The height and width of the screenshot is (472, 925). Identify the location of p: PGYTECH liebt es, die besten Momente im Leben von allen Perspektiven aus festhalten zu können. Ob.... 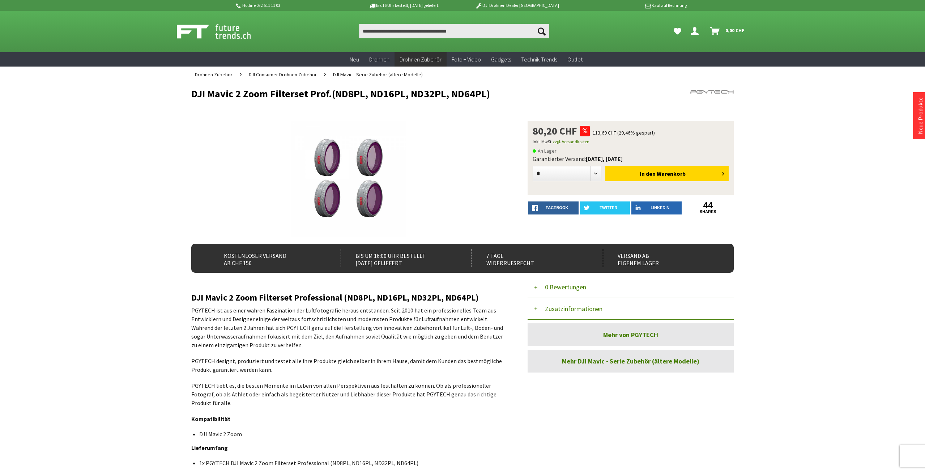
(348, 394).